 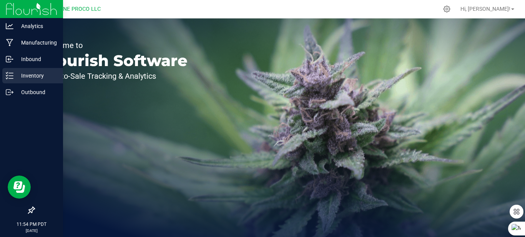 I want to click on p: Welcome to, so click(x=115, y=45).